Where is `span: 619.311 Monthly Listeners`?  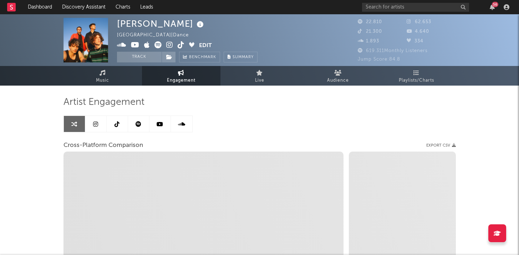
span: 619.311 Monthly Listeners is located at coordinates (393, 51).